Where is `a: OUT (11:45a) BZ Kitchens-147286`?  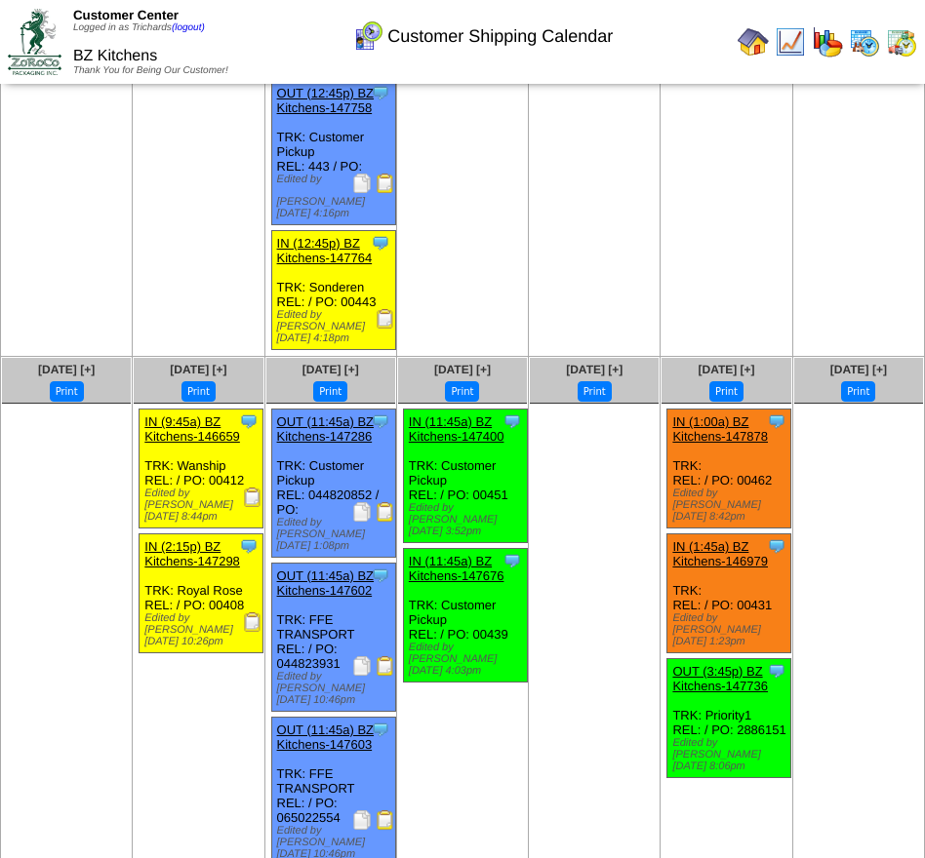 a: OUT (11:45a) BZ Kitchens-147286 is located at coordinates (325, 429).